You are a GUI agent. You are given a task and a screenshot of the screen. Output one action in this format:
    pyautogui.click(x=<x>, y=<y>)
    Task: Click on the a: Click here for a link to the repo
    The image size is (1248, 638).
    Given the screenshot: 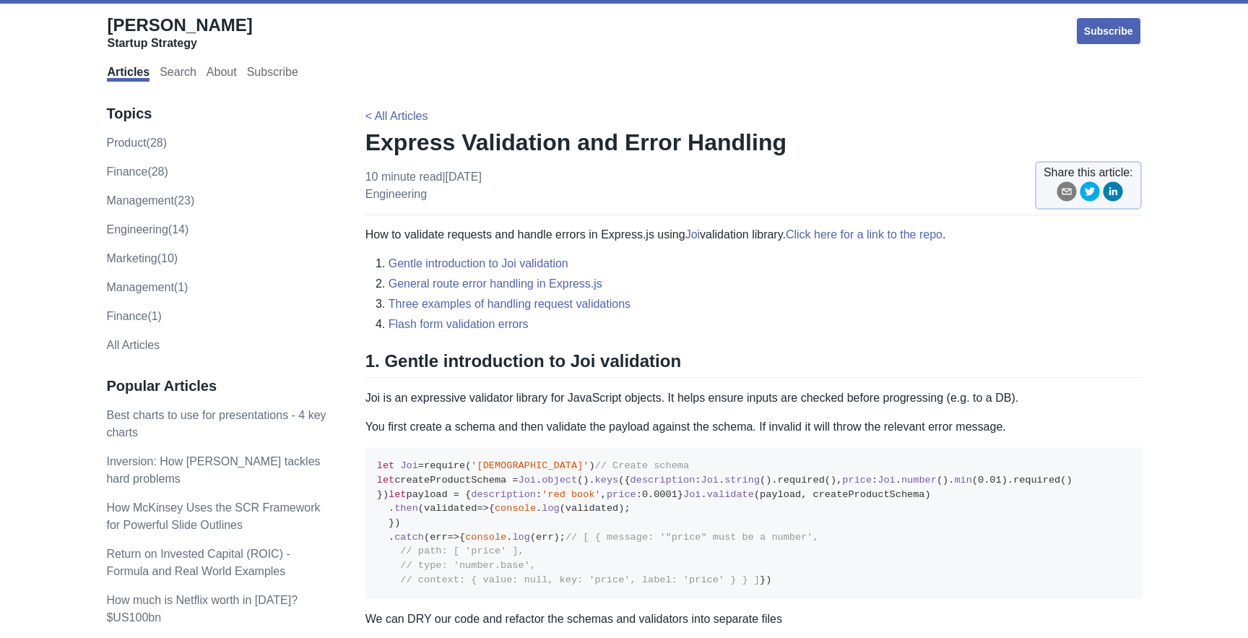 What is the action you would take?
    pyautogui.click(x=864, y=234)
    